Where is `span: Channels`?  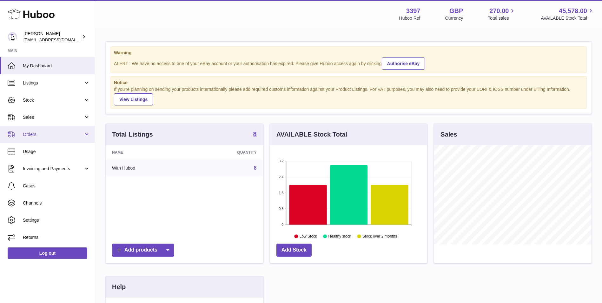
span: Channels is located at coordinates (57, 203).